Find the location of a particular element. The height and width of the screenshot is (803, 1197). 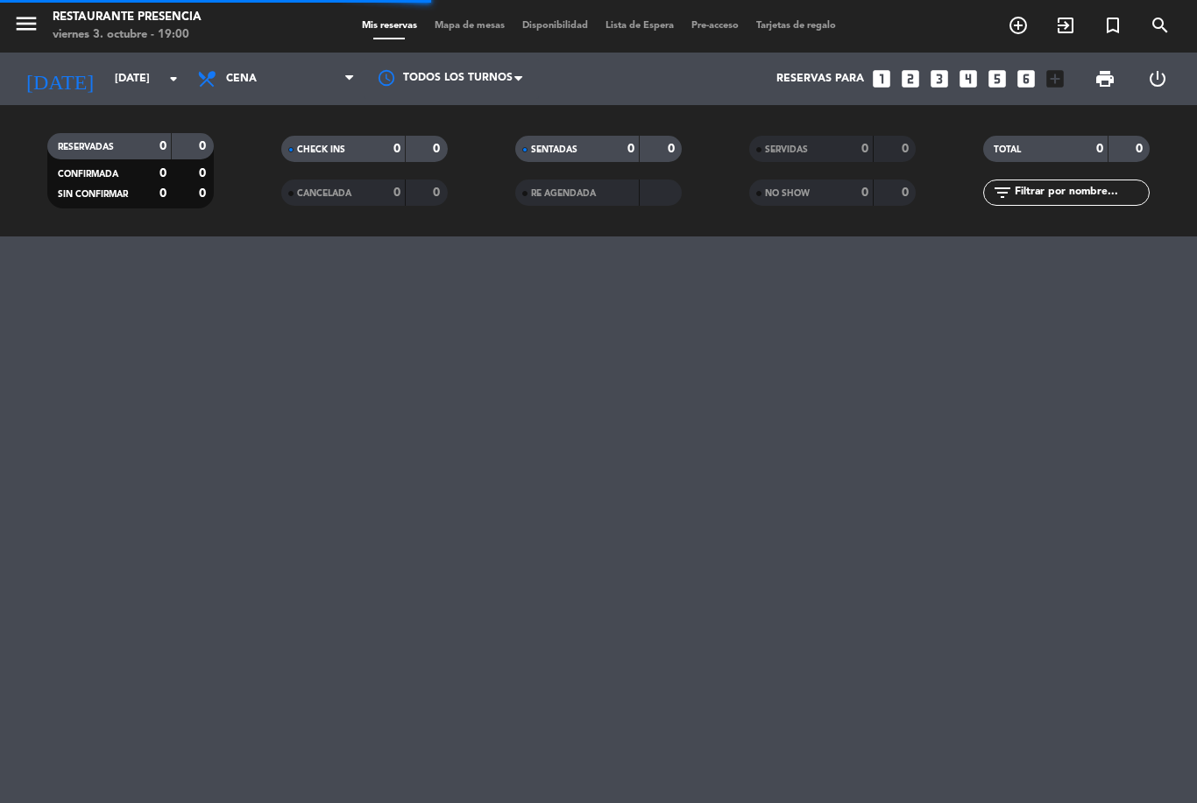

span: CANCELADA is located at coordinates (324, 194).